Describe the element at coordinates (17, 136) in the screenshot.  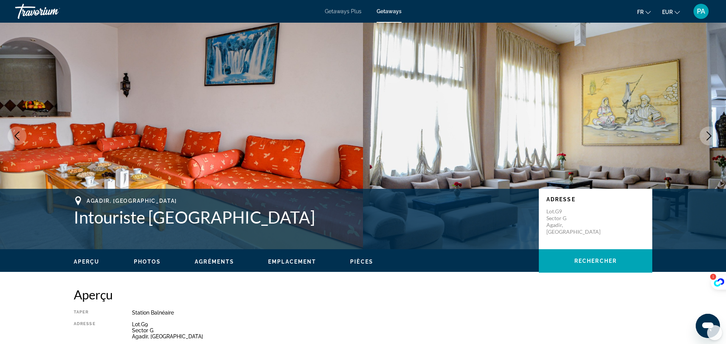
I see `button: Previous image` at that location.